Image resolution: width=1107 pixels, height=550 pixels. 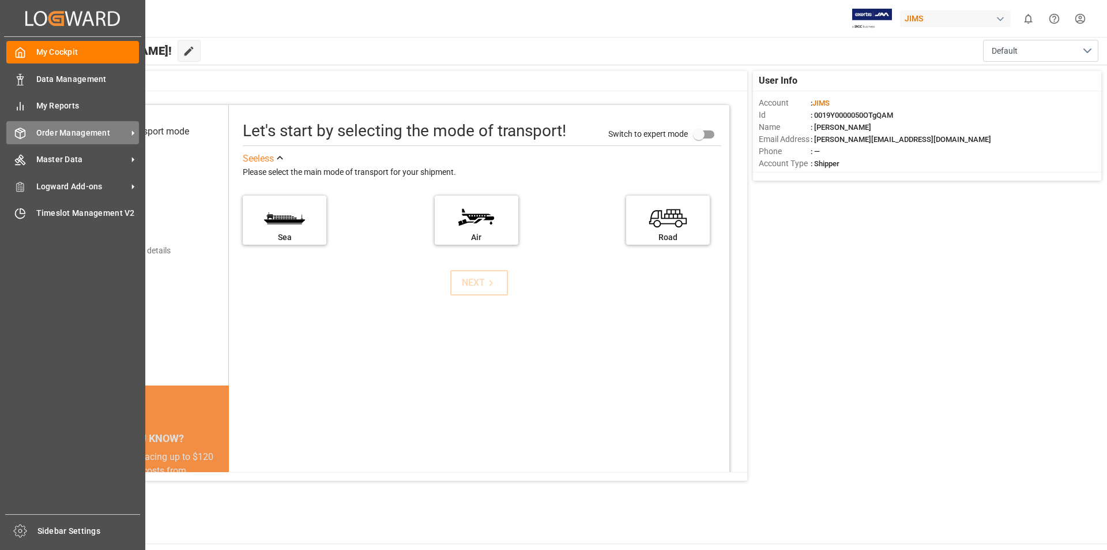 I want to click on span: Phone, so click(x=785, y=151).